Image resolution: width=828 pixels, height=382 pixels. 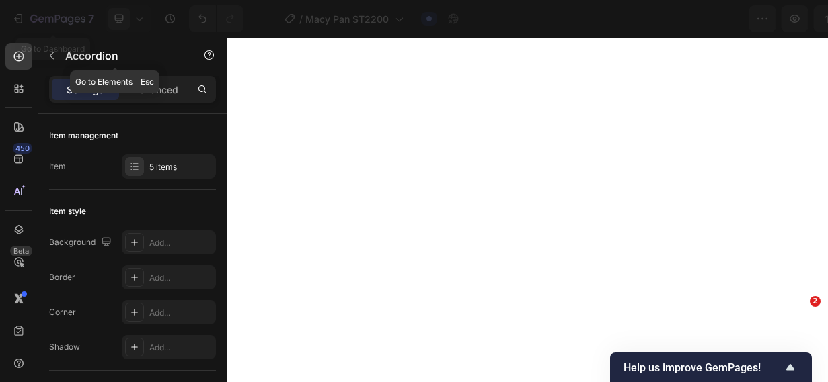 What do you see at coordinates (91, 19) in the screenshot?
I see `p: 7` at bounding box center [91, 19].